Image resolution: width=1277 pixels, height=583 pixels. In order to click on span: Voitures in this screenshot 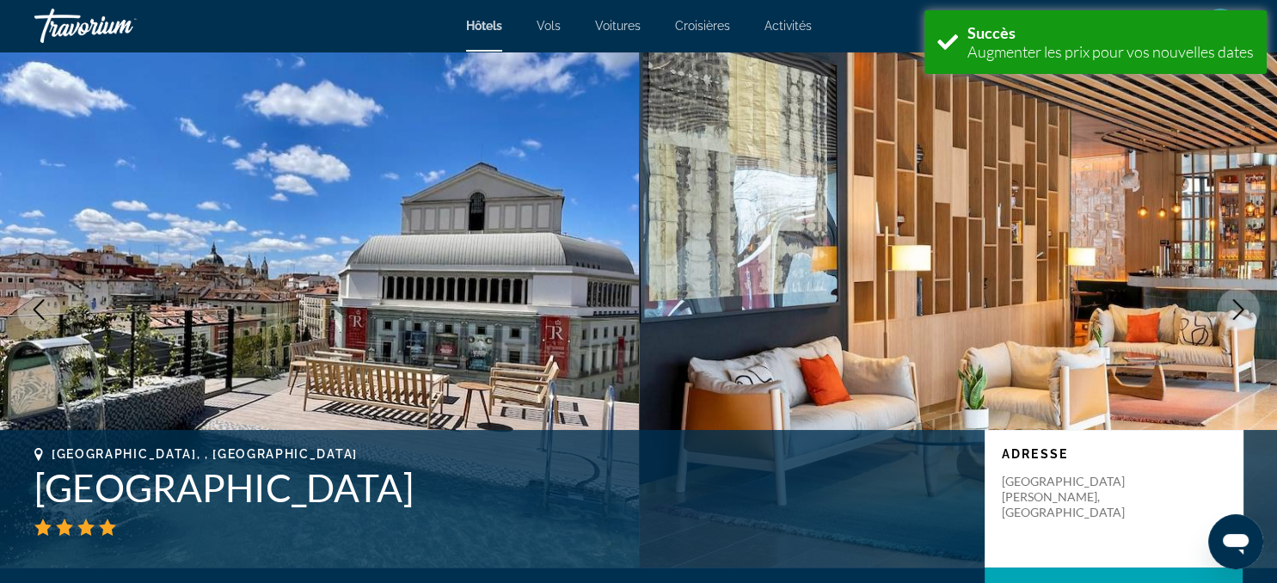, I will do `click(617, 26)`.